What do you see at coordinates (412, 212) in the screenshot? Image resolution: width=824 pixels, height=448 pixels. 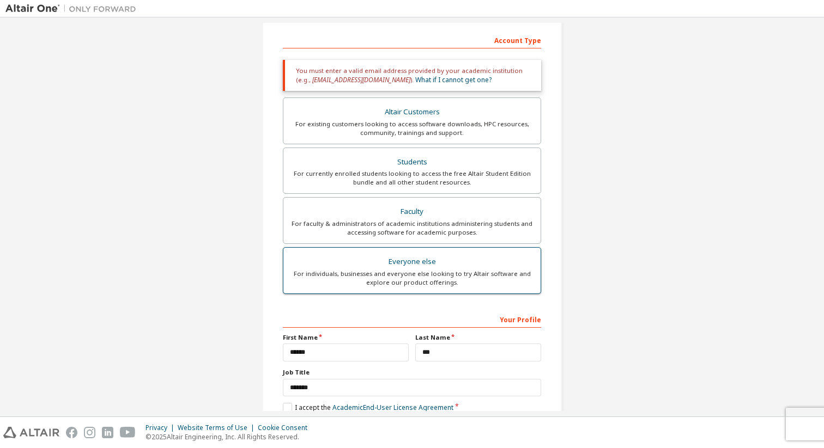 I see `div: Faculty` at bounding box center [412, 212].